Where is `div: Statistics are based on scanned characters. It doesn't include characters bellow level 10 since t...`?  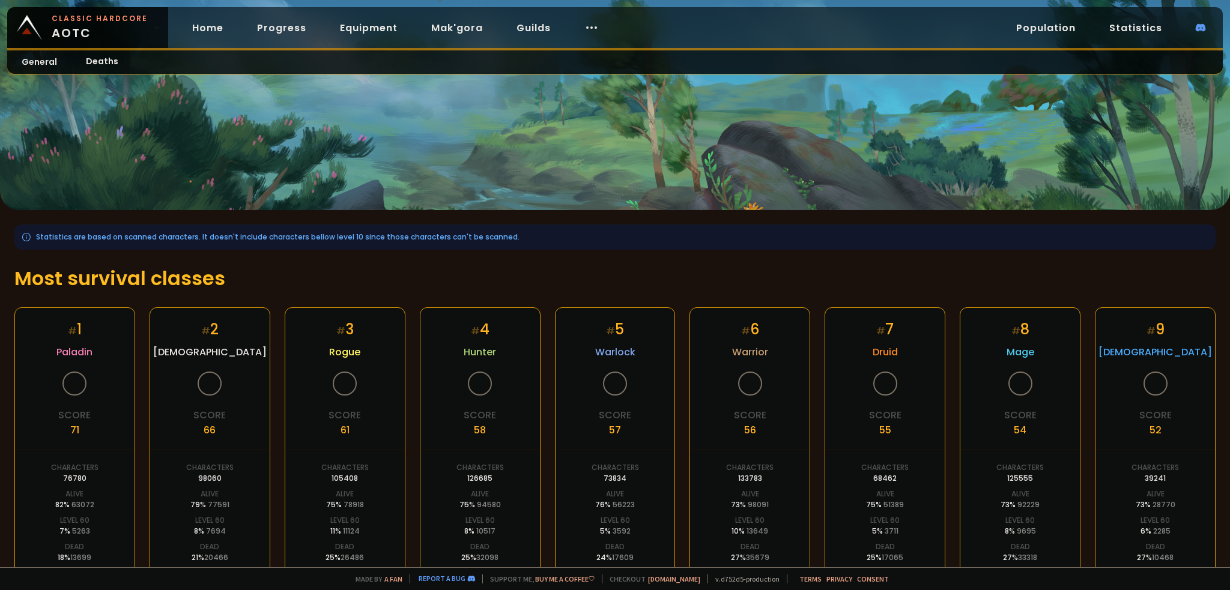
div: Statistics are based on scanned characters. It doesn't include characters bellow level 10 since t... is located at coordinates (615, 237).